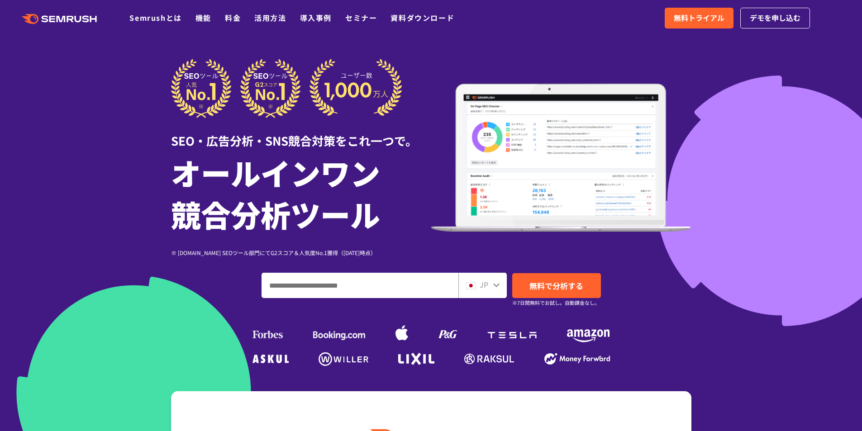  I want to click on a: 導入事例, so click(316, 18).